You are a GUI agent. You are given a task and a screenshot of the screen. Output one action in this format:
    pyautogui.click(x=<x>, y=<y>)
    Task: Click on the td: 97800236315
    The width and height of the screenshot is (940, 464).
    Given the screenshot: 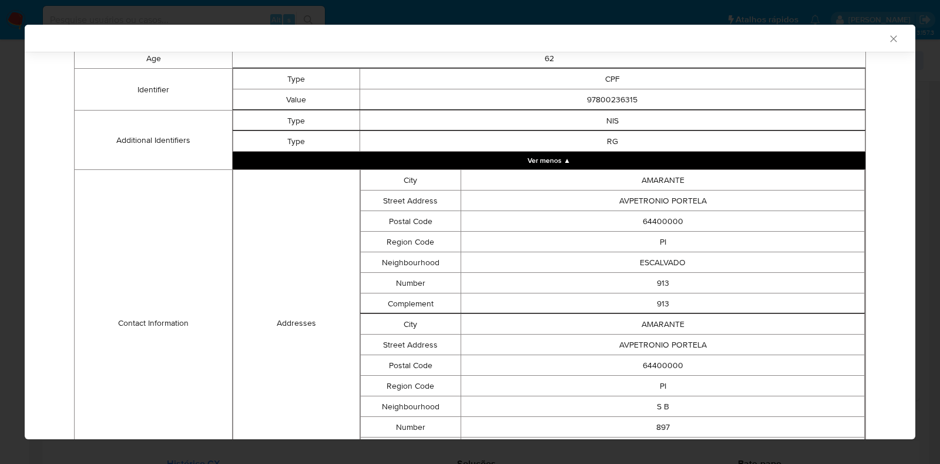 What is the action you would take?
    pyautogui.click(x=612, y=99)
    